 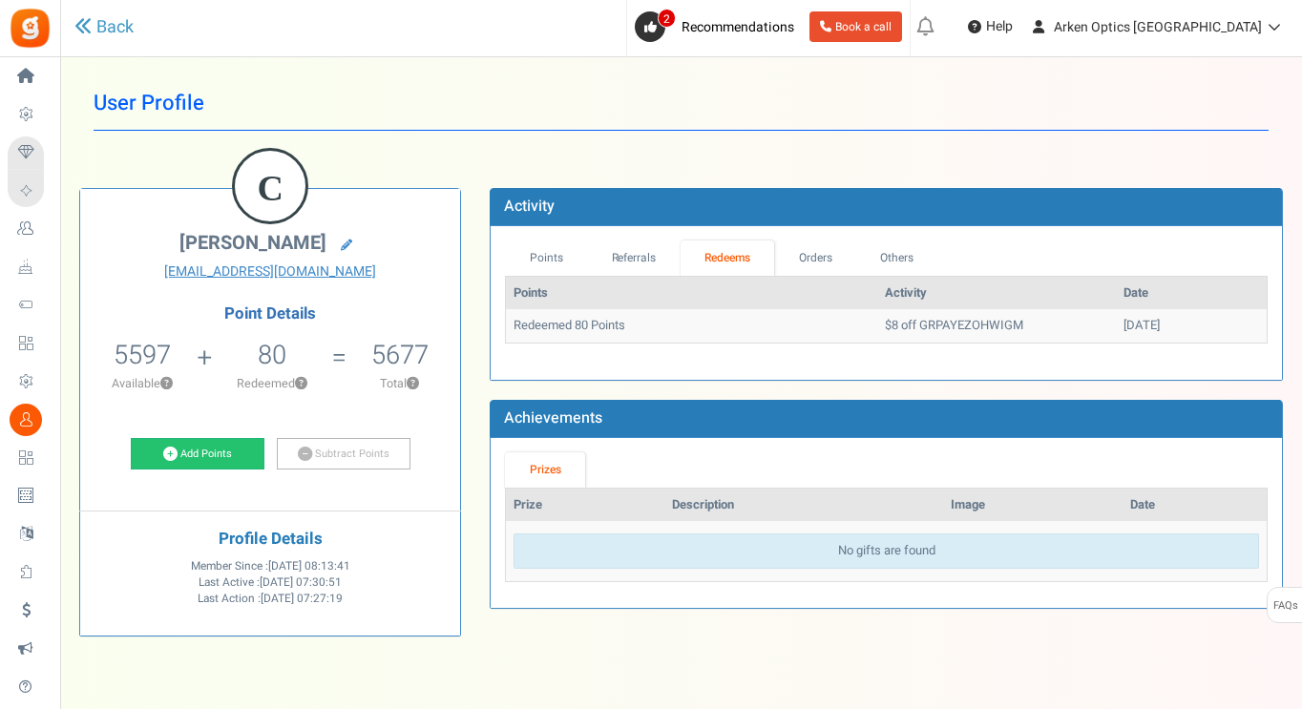 I want to click on a: Help, so click(x=990, y=27).